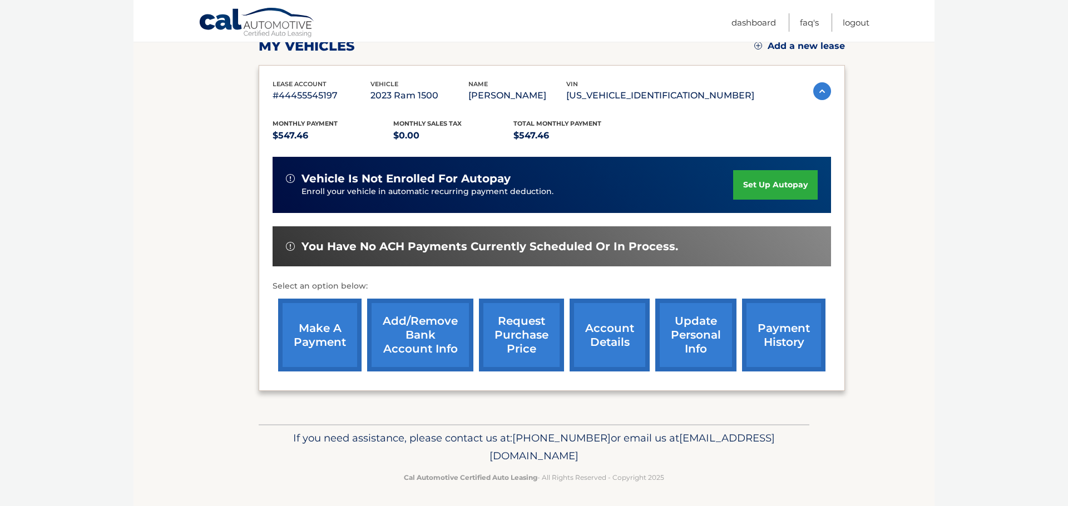 Image resolution: width=1068 pixels, height=506 pixels. Describe the element at coordinates (305, 124) in the screenshot. I see `span: Monthly Payment` at that location.